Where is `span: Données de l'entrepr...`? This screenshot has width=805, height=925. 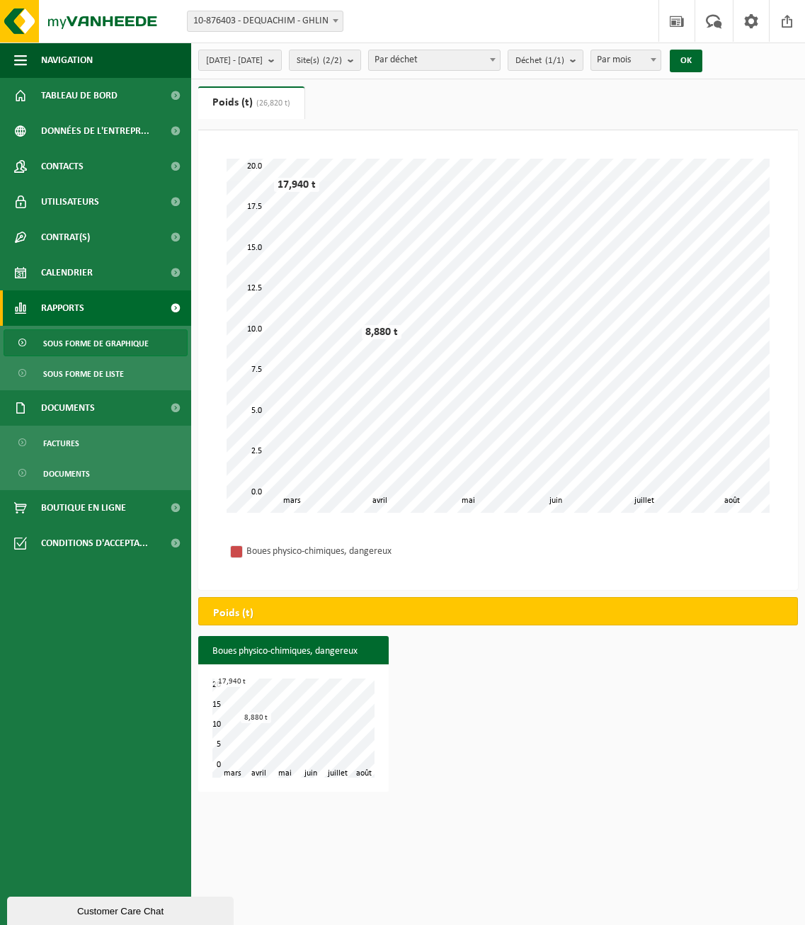
span: Données de l'entrepr... is located at coordinates (95, 131).